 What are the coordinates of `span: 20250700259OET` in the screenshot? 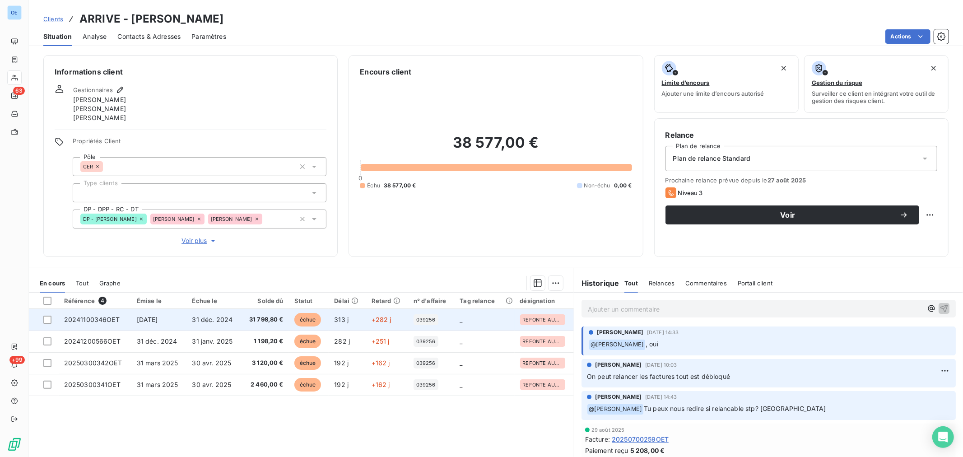 It's located at (640, 439).